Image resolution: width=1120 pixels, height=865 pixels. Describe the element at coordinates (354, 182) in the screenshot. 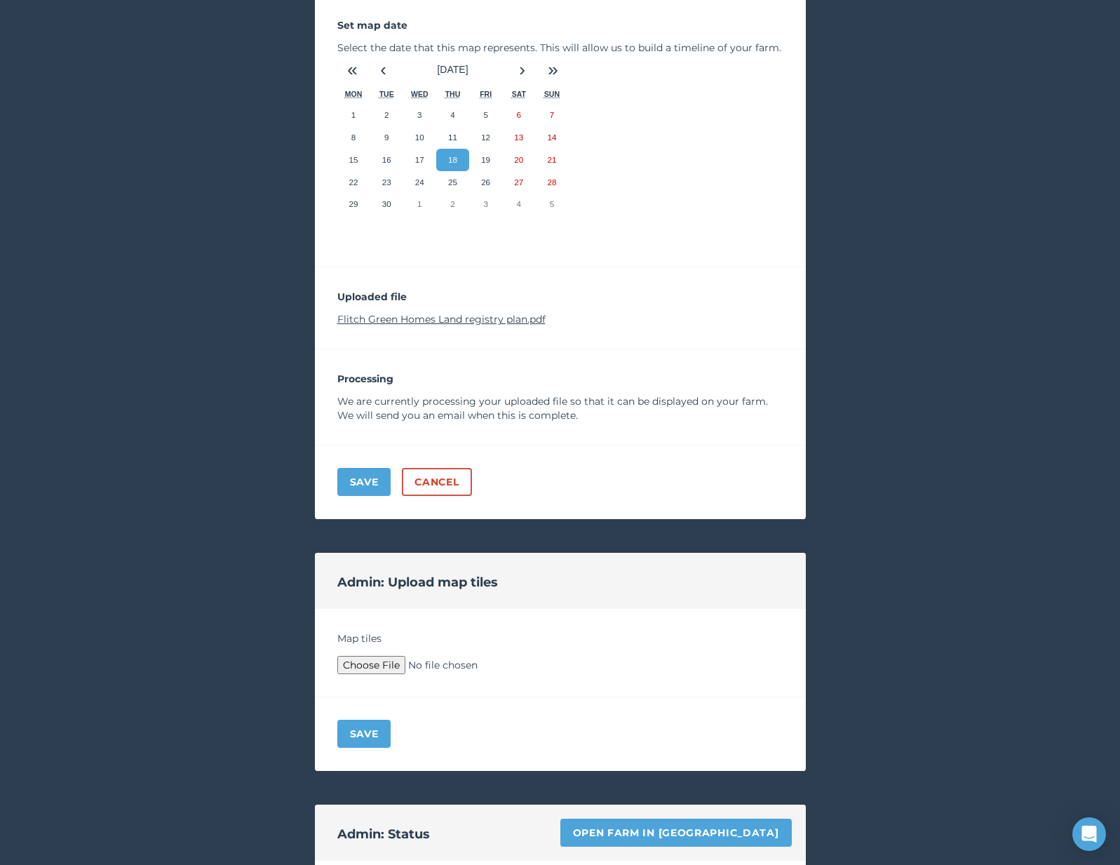

I see `button: 22 September 2025` at that location.